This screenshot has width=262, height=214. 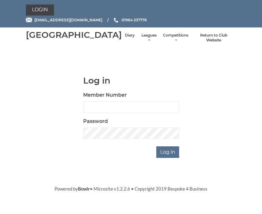 What do you see at coordinates (40, 10) in the screenshot?
I see `a: Login` at bounding box center [40, 10].